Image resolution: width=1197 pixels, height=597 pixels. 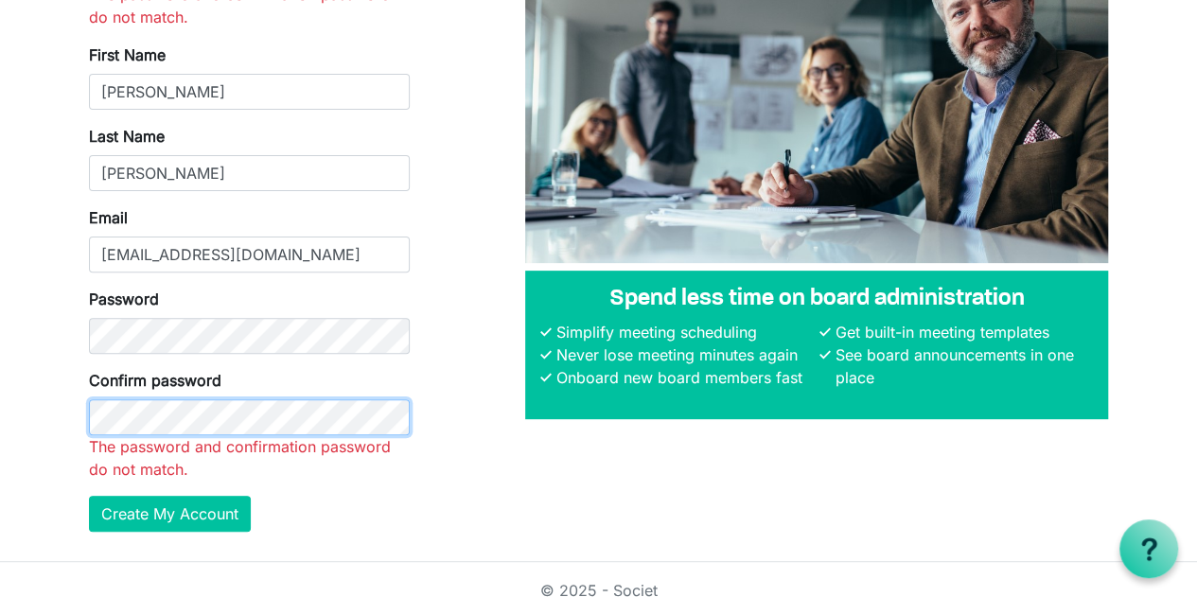 What do you see at coordinates (239, 458) in the screenshot?
I see `span: The password and confirmation password do not match.` at bounding box center [239, 458].